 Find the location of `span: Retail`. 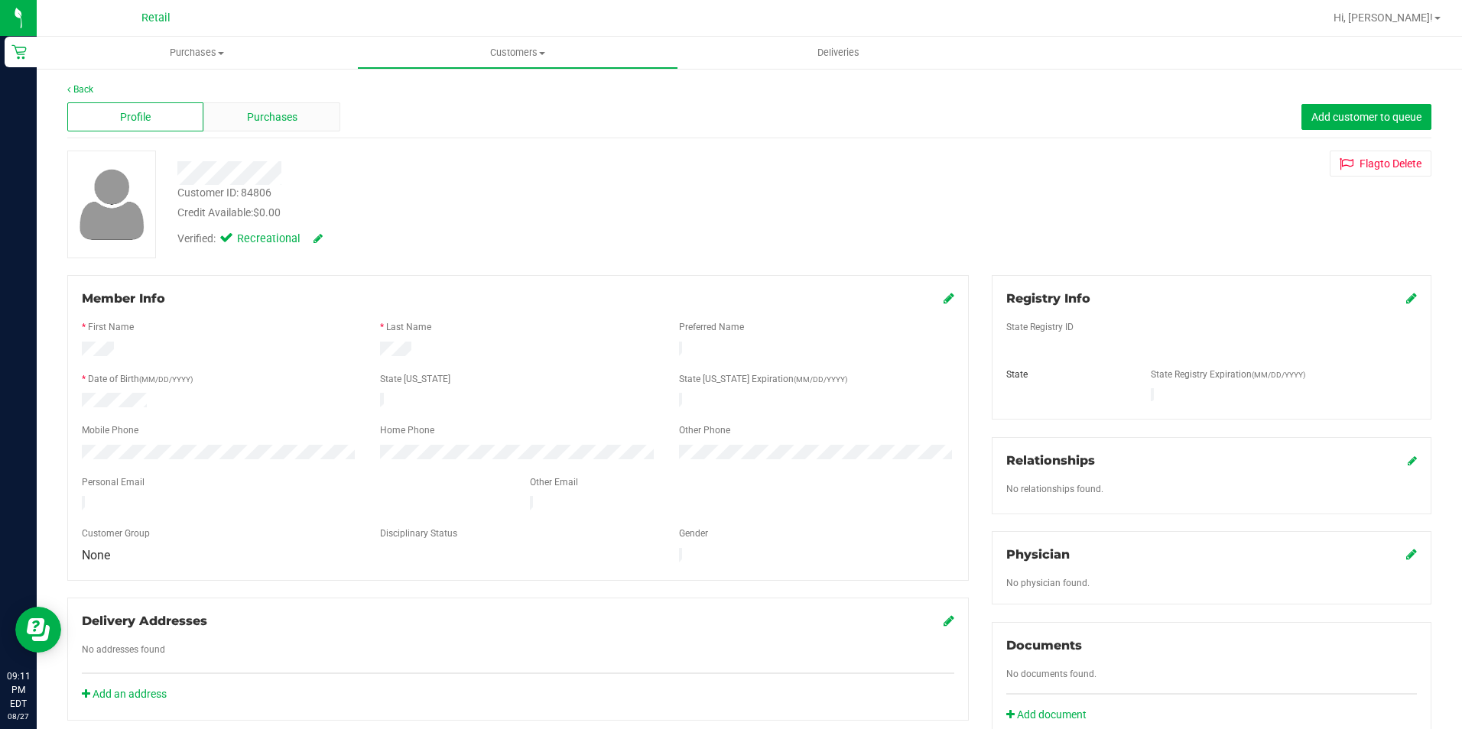

span: Retail is located at coordinates (156, 18).